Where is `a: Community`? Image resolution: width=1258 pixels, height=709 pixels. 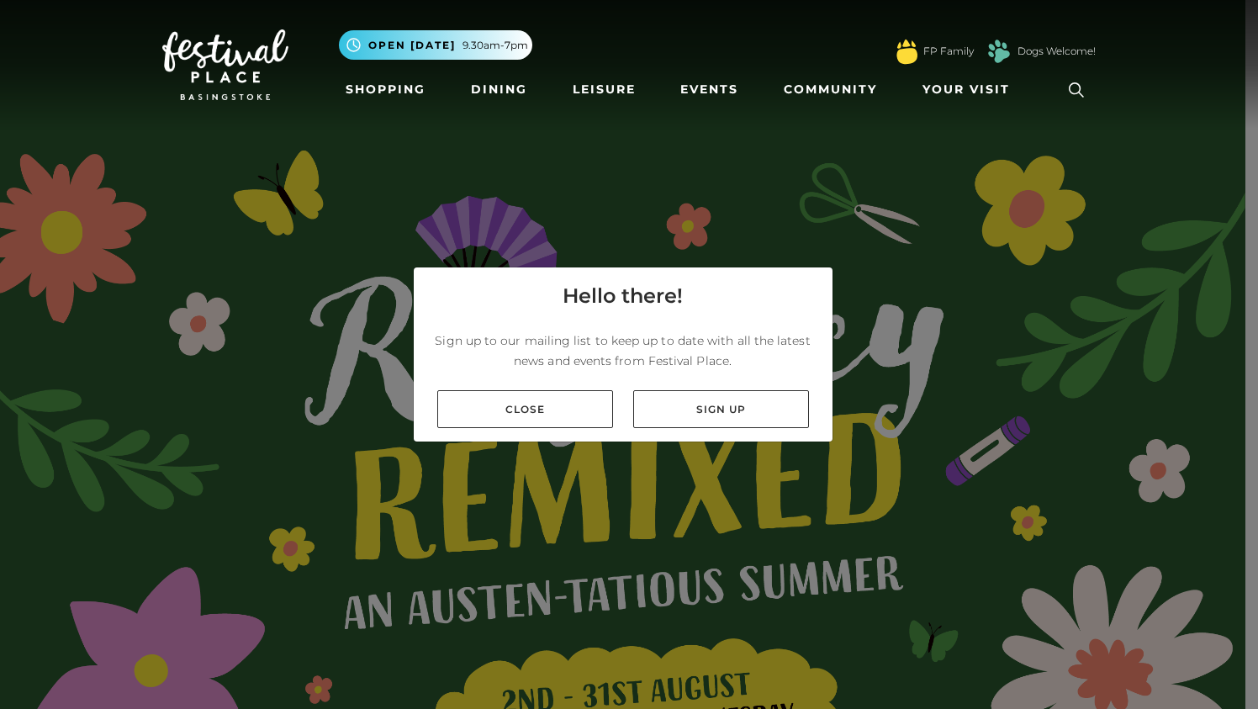
a: Community is located at coordinates (830, 89).